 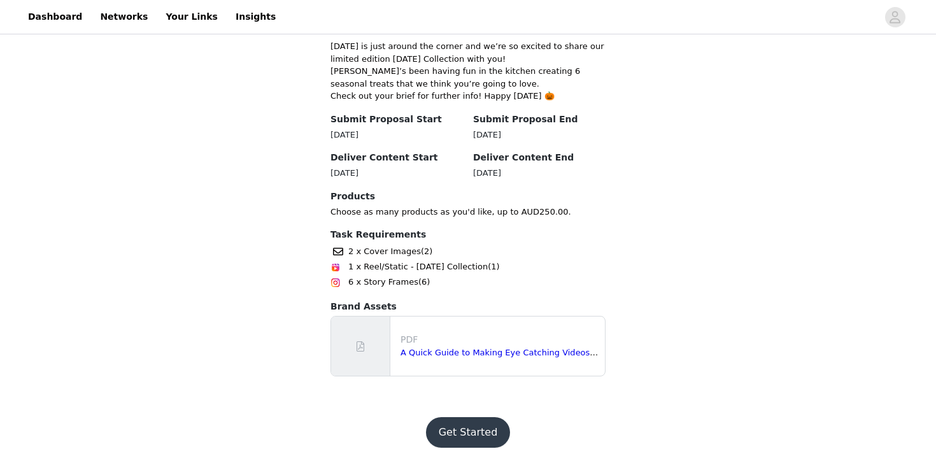 What do you see at coordinates (468, 212) in the screenshot?
I see `p: Choose as many products as you'd like, up to AUD250.00.` at bounding box center [468, 212].